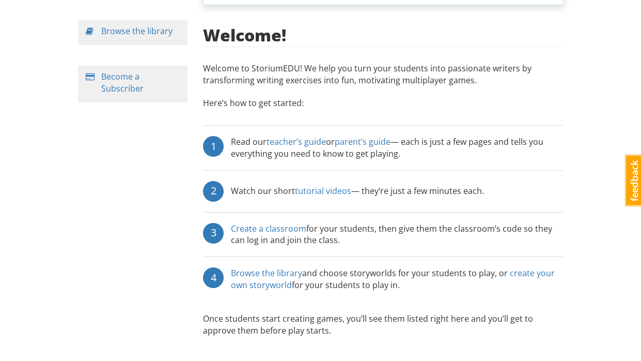 The height and width of the screenshot is (361, 641). I want to click on div: 2, so click(213, 191).